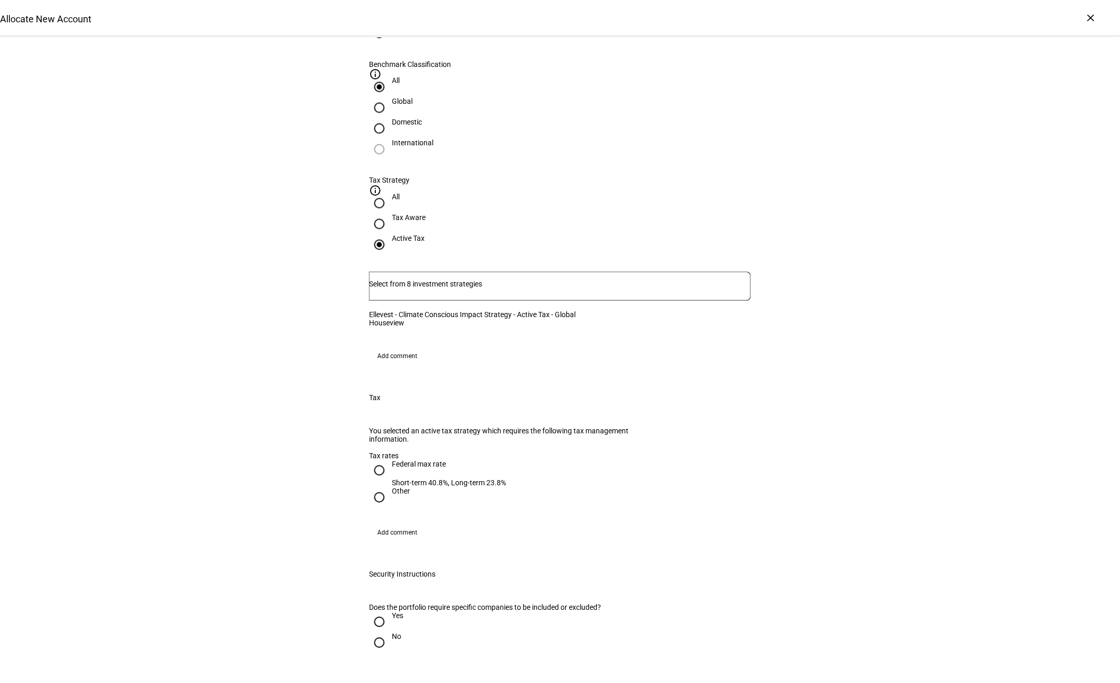  I want to click on div: Does the portfolio require specific companies to be included or excluded?, so click(503, 608).